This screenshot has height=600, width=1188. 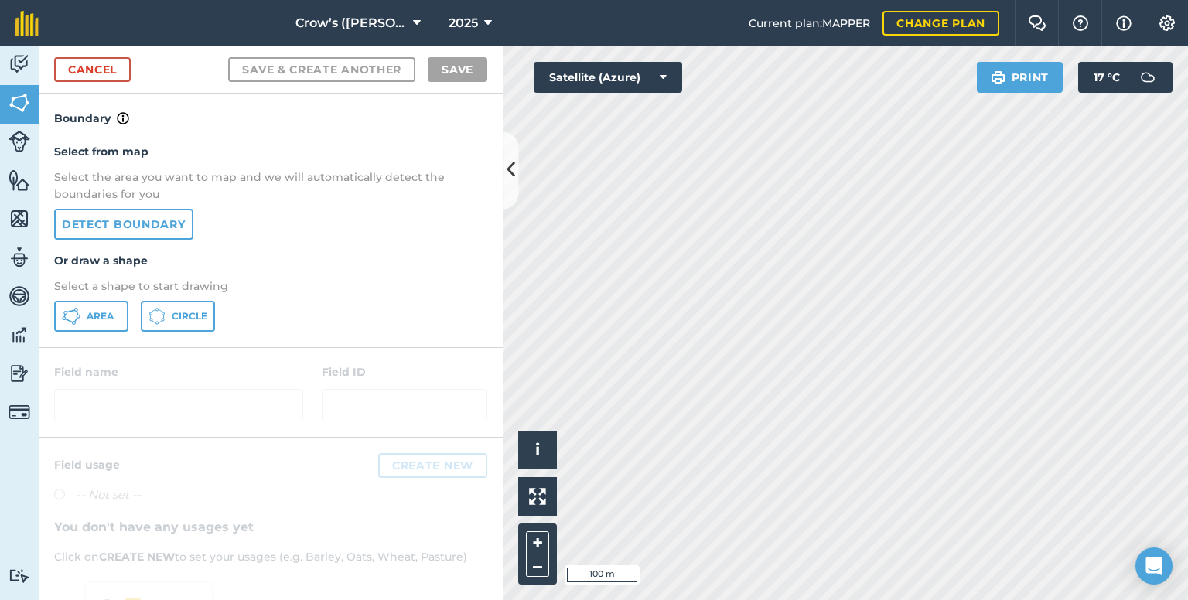 I want to click on a: Cancel, so click(x=92, y=70).